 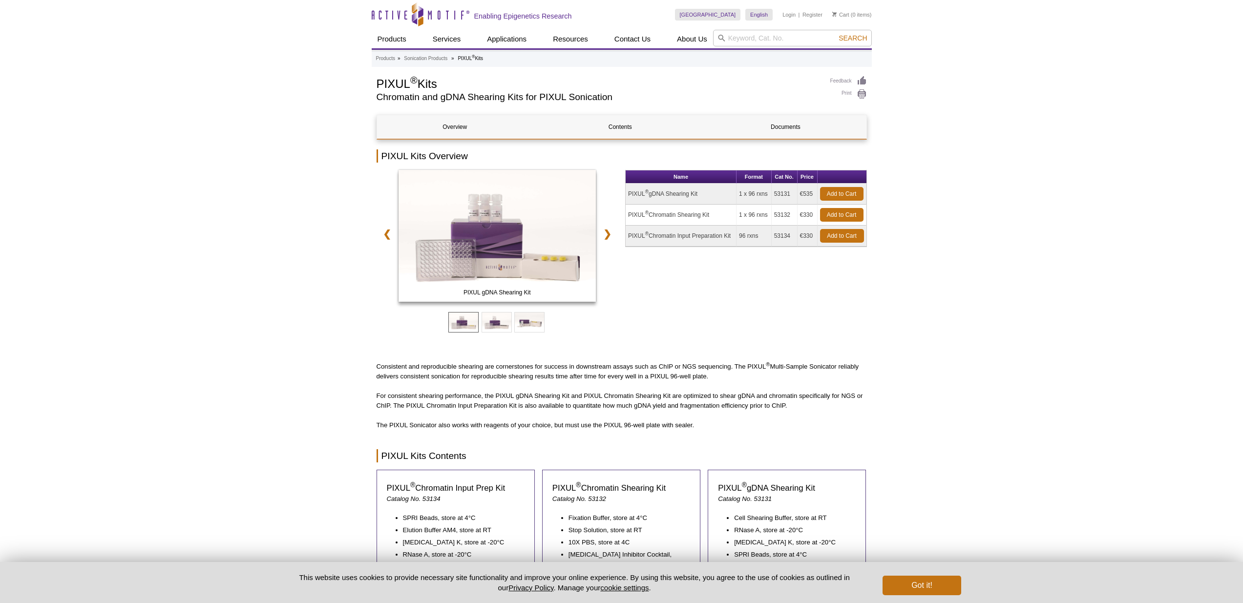 I want to click on a: Sonication Products, so click(x=425, y=59).